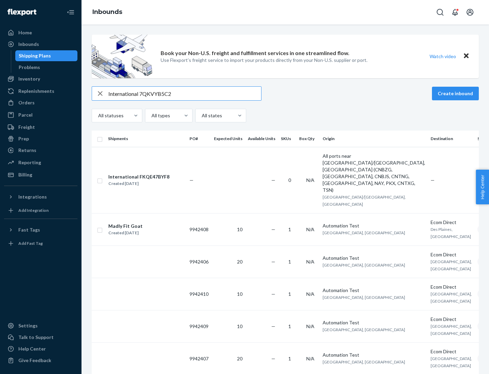 This screenshot has height=374, width=489. What do you see at coordinates (41, 150) in the screenshot?
I see `a: Returns` at bounding box center [41, 150].